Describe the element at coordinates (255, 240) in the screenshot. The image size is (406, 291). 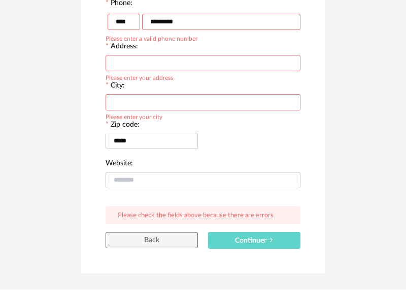
I see `button: Continuer` at that location.